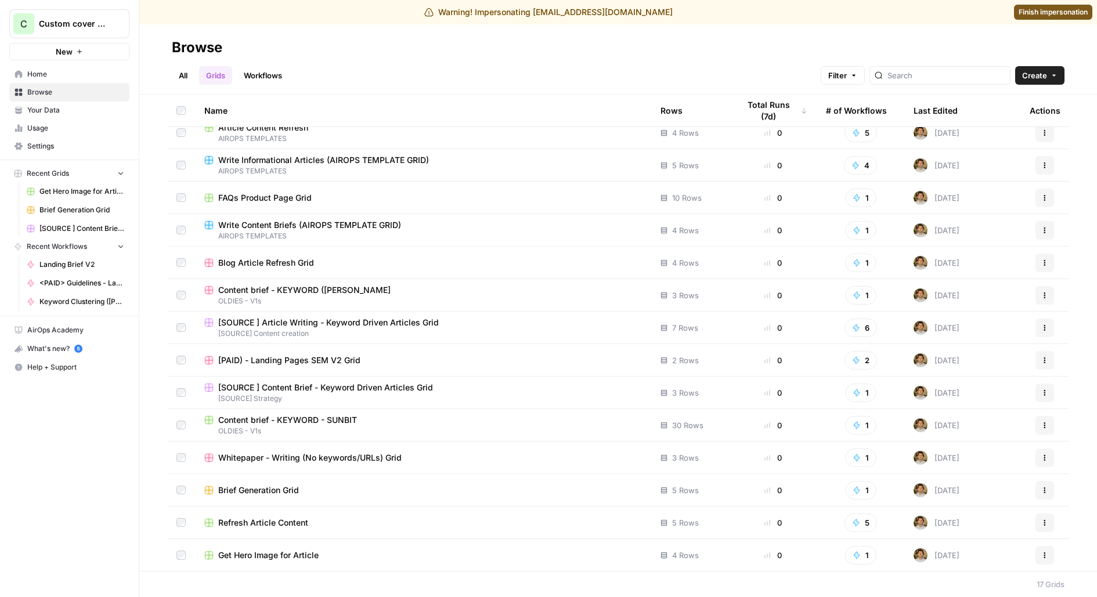  What do you see at coordinates (309, 225) in the screenshot?
I see `span: Write Content Briefs (AIROPS TEMPLATE GRID)` at bounding box center [309, 225].